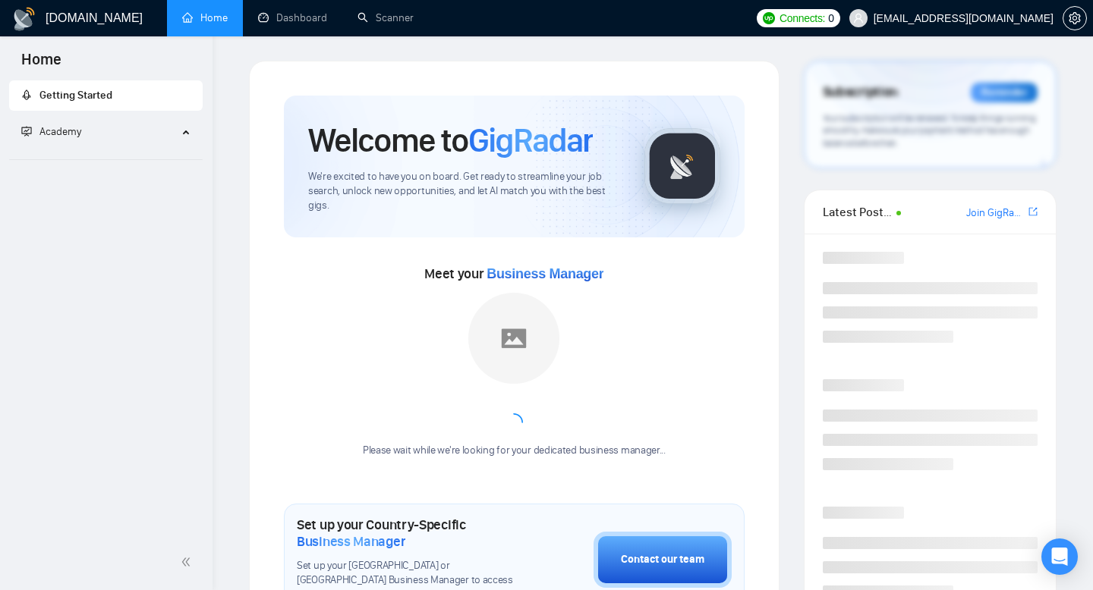  Describe the element at coordinates (514, 451) in the screenshot. I see `div: Please wait while we're looking for your dedicated business manager...` at that location.